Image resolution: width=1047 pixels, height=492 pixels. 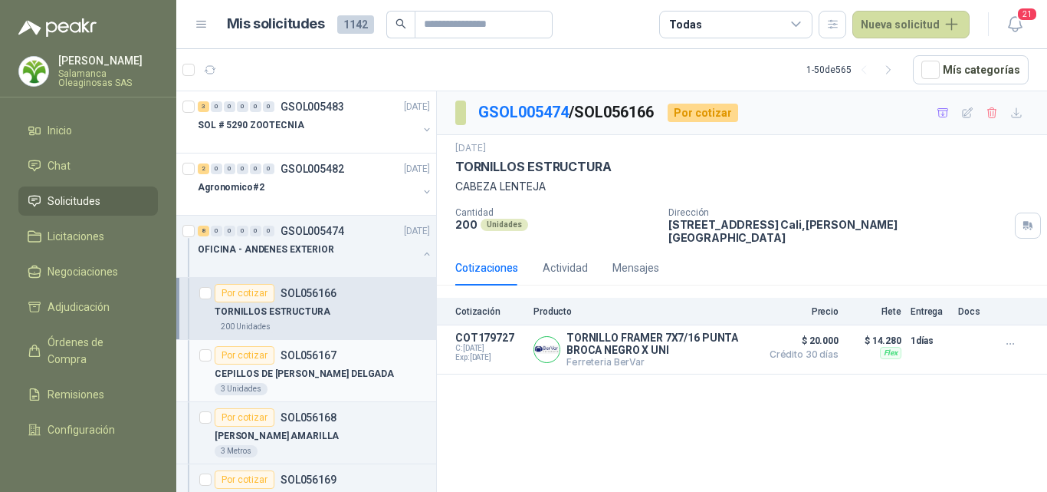 I want to click on span: Licitaciones, so click(x=76, y=236).